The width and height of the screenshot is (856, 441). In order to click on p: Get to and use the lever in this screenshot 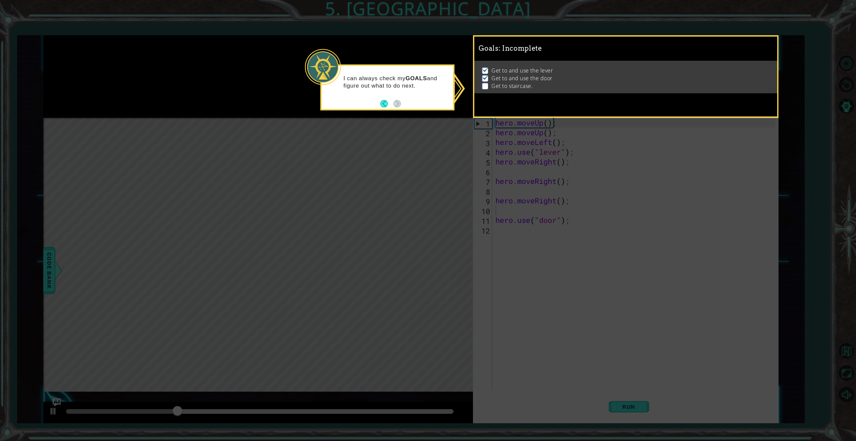, I will do `click(522, 70)`.